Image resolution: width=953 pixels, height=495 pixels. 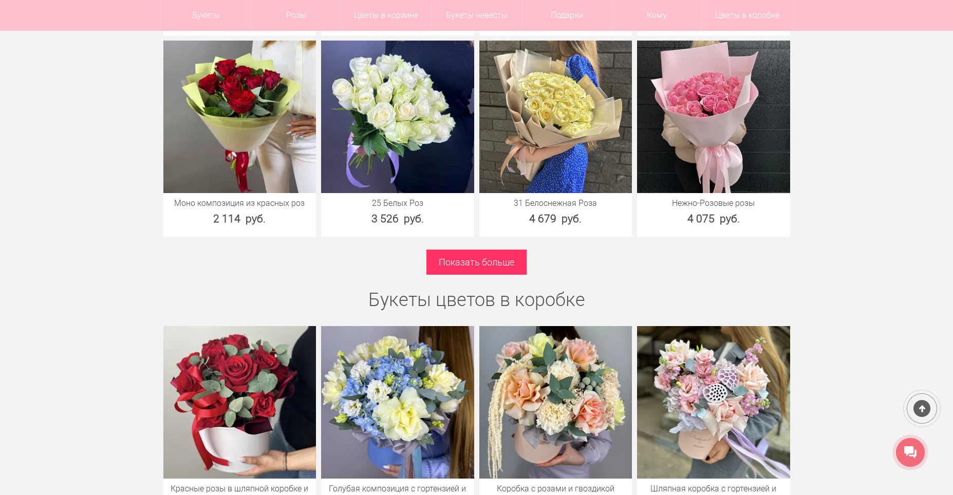 What do you see at coordinates (714, 219) in the screenshot?
I see `div: 4 075 руб.` at bounding box center [714, 219].